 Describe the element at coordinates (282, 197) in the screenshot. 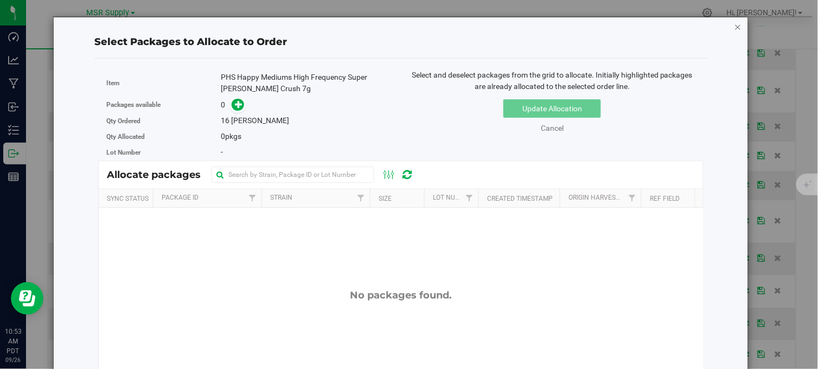

I see `a: Strain` at that location.